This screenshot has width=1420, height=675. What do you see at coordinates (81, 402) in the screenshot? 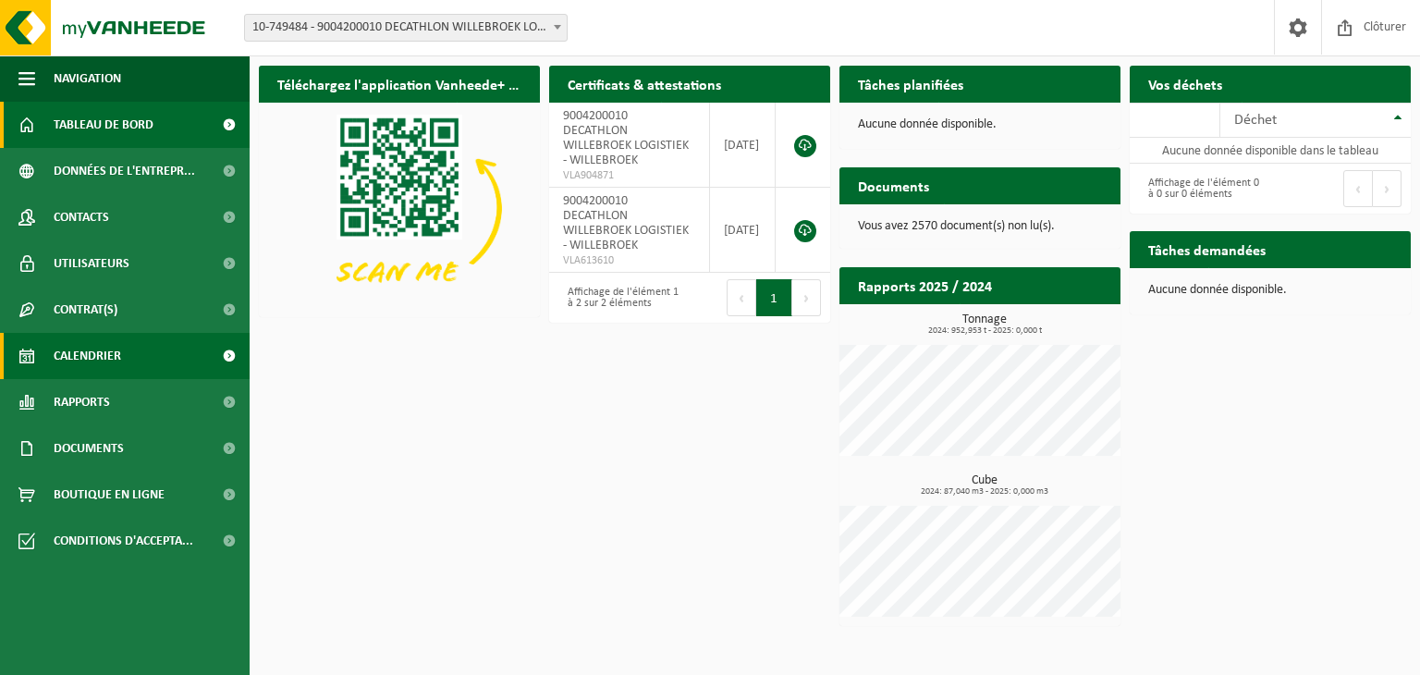
I see `span: Rapports` at bounding box center [81, 402].